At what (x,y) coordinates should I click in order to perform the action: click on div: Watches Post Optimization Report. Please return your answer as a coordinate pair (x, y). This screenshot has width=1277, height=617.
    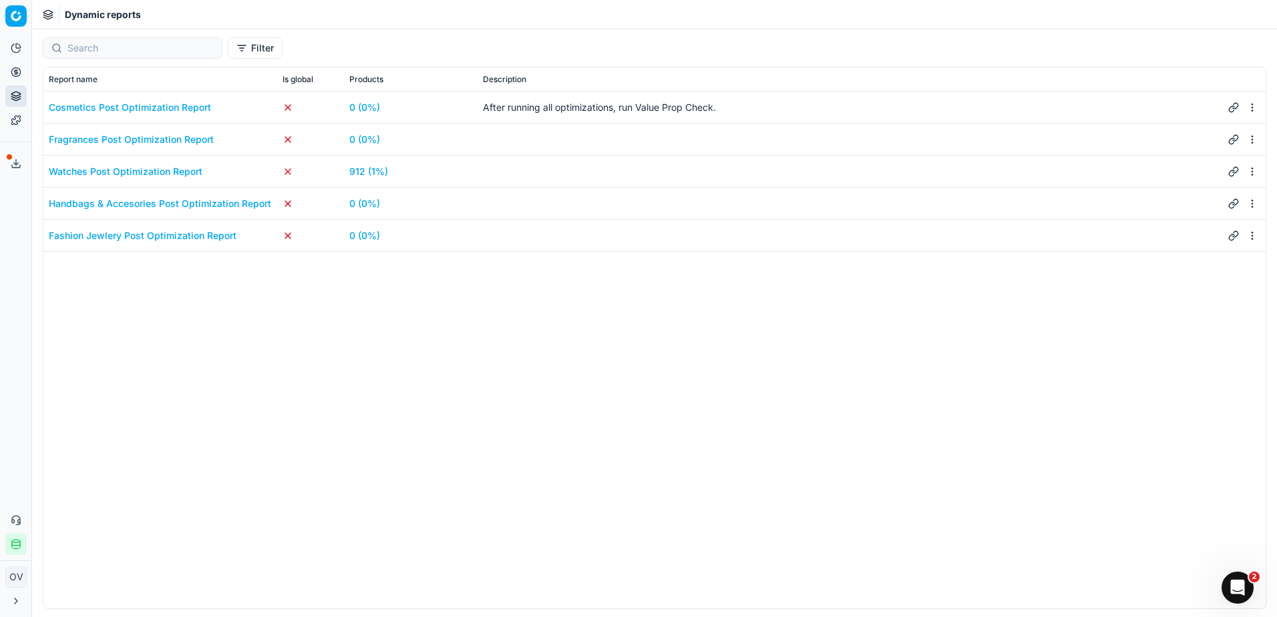
    Looking at the image, I should click on (126, 172).